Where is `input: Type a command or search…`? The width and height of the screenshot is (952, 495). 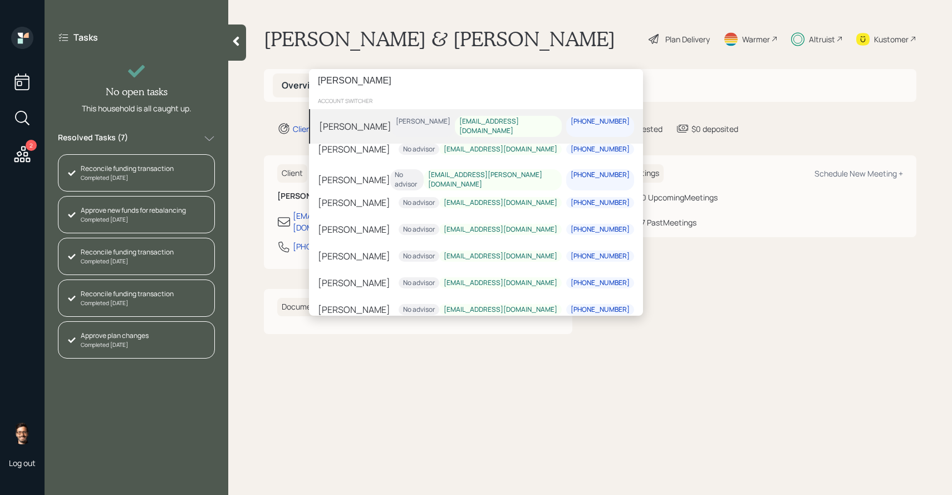 input: Type a command or search… is located at coordinates (476, 81).